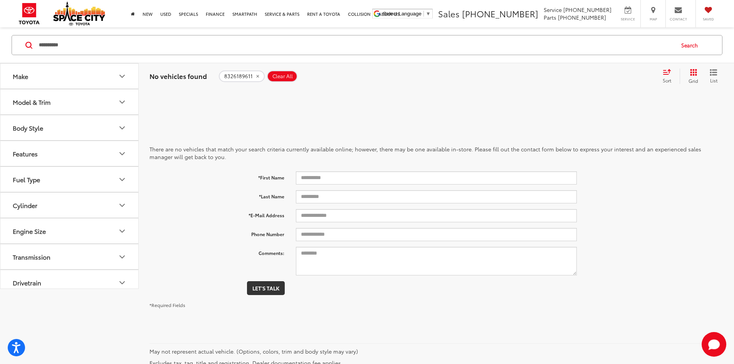 The height and width of the screenshot is (364, 734). I want to click on button: Select sort value, so click(669, 76).